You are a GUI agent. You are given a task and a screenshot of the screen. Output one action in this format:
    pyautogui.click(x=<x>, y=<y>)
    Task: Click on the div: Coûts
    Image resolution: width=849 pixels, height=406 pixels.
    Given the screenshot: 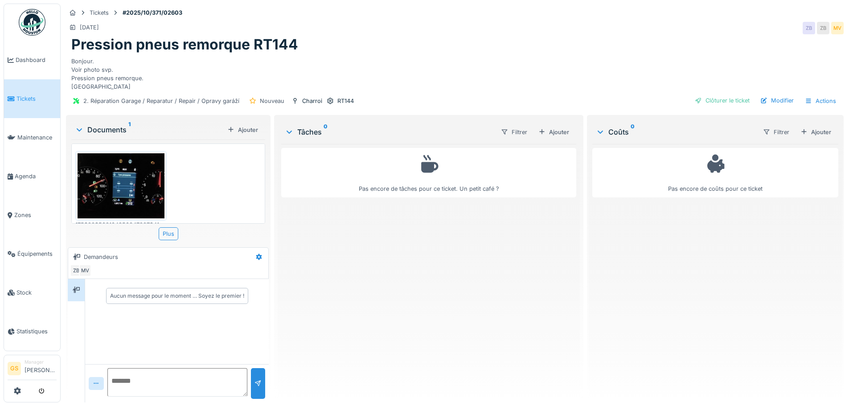 What is the action you would take?
    pyautogui.click(x=676, y=132)
    